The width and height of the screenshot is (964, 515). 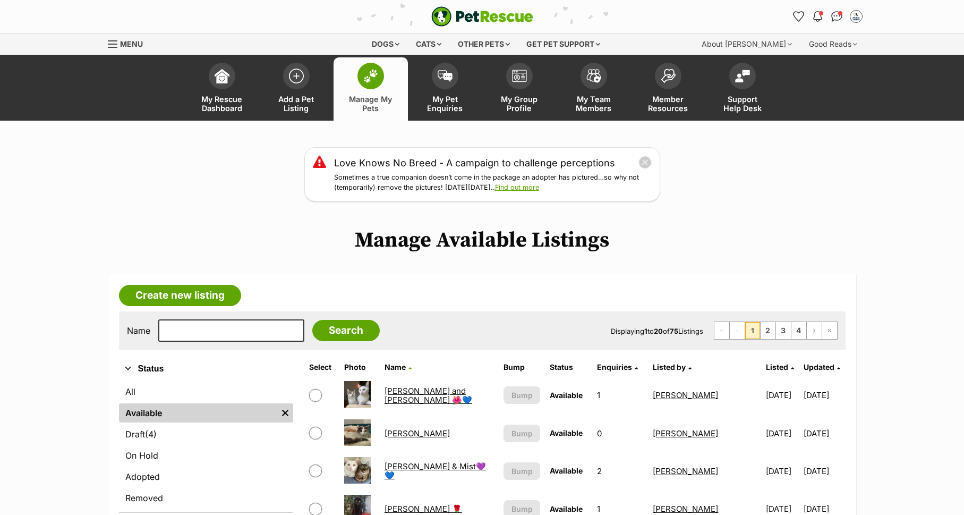 What do you see at coordinates (519, 104) in the screenshot?
I see `span: My Group Profile` at bounding box center [519, 104].